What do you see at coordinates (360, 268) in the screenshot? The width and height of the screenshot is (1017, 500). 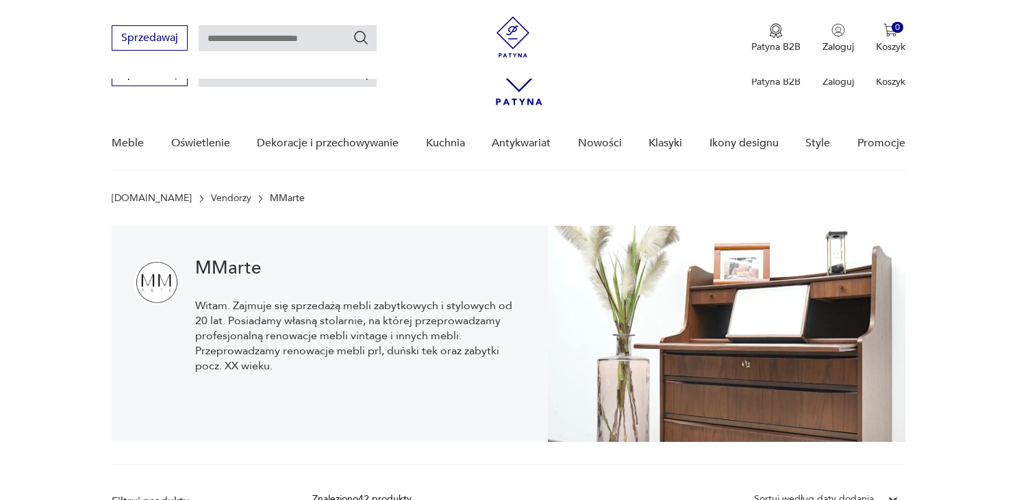 I see `h1: MMarte` at bounding box center [360, 268].